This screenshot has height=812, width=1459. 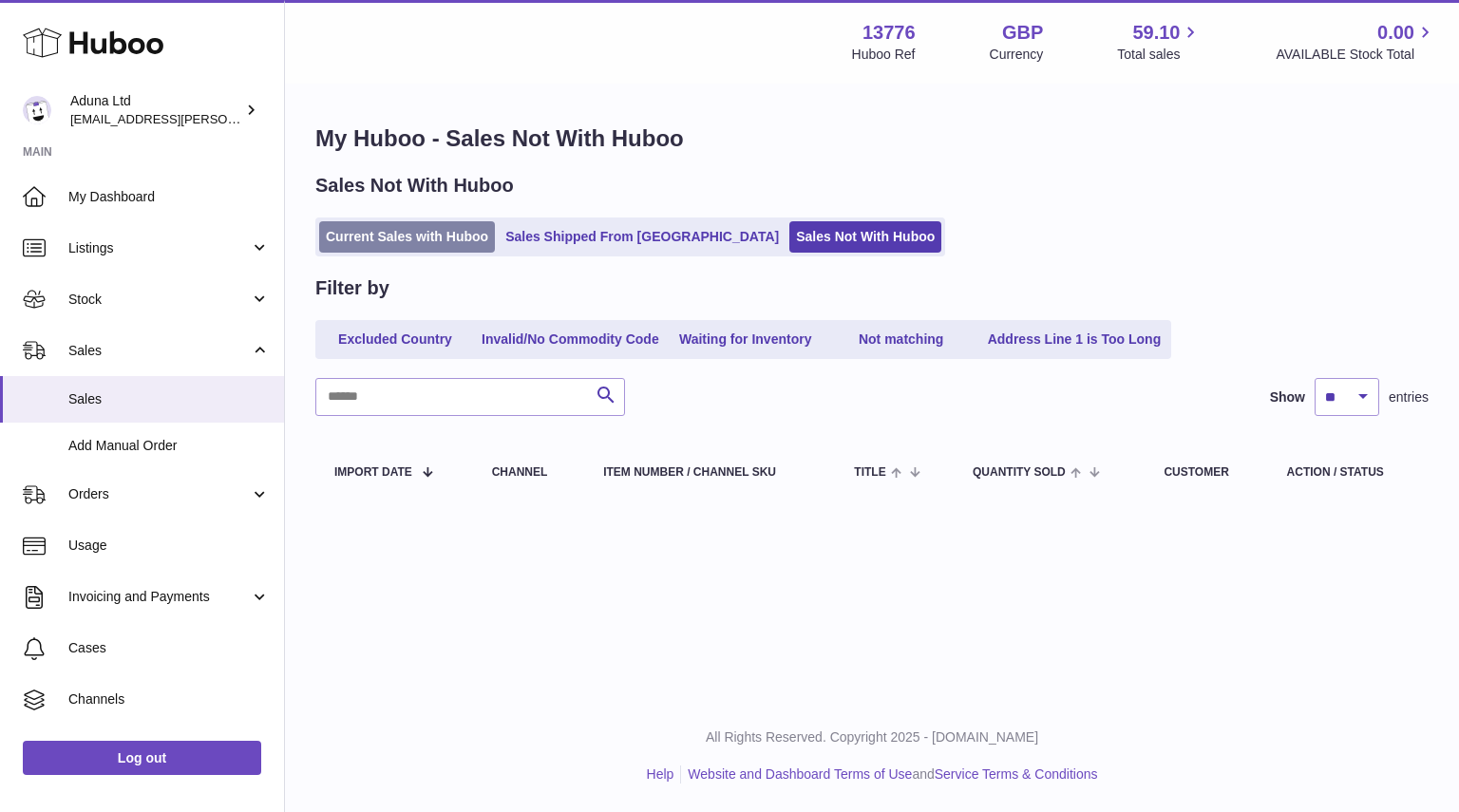 What do you see at coordinates (529, 472) in the screenshot?
I see `div: Channel` at bounding box center [529, 472].